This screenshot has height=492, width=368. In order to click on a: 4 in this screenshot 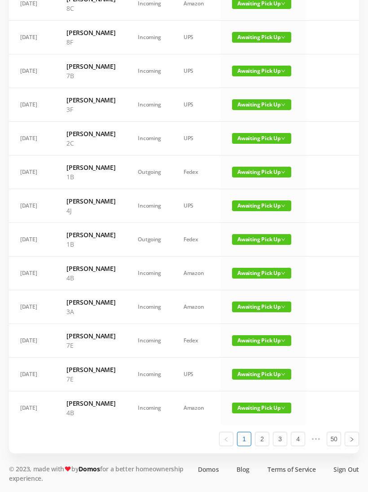, I will do `click(298, 439)`.